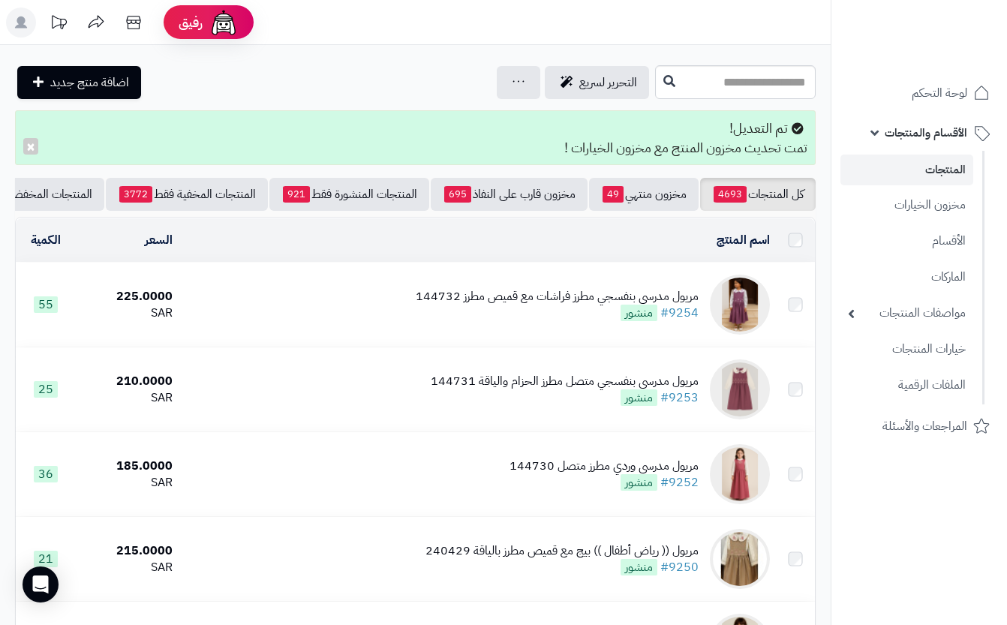  I want to click on div: 225.0000, so click(127, 296).